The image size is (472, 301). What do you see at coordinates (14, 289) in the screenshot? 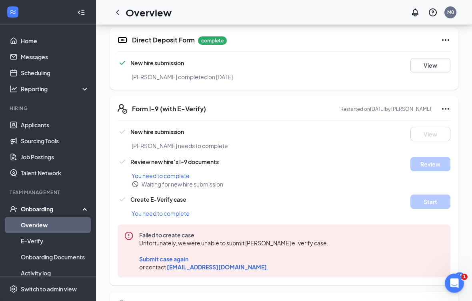
I see `svg: Settings` at bounding box center [14, 289].